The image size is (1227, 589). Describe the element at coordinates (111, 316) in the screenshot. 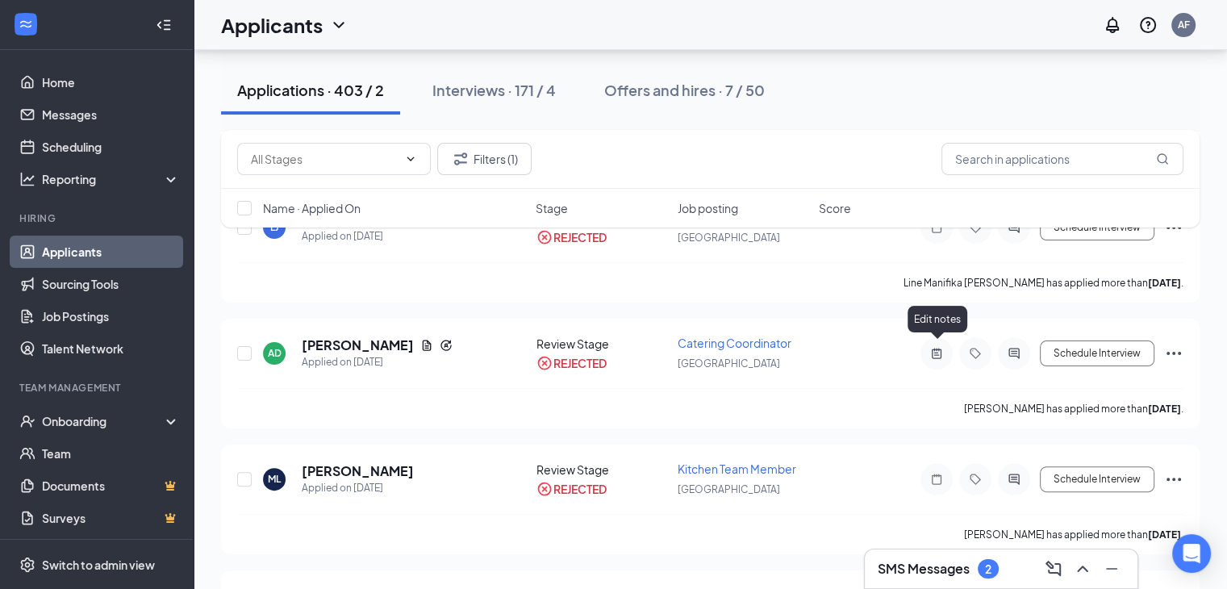

I see `a: Job Postings` at that location.